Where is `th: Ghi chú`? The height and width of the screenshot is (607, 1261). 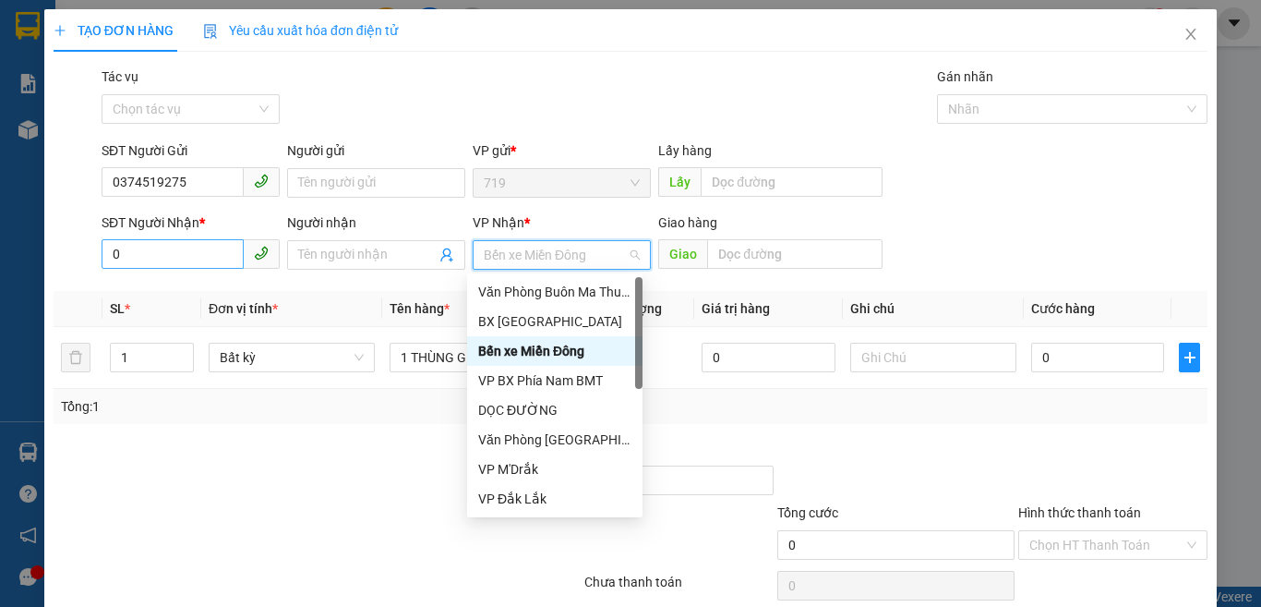
th: Ghi chú is located at coordinates (934, 308).